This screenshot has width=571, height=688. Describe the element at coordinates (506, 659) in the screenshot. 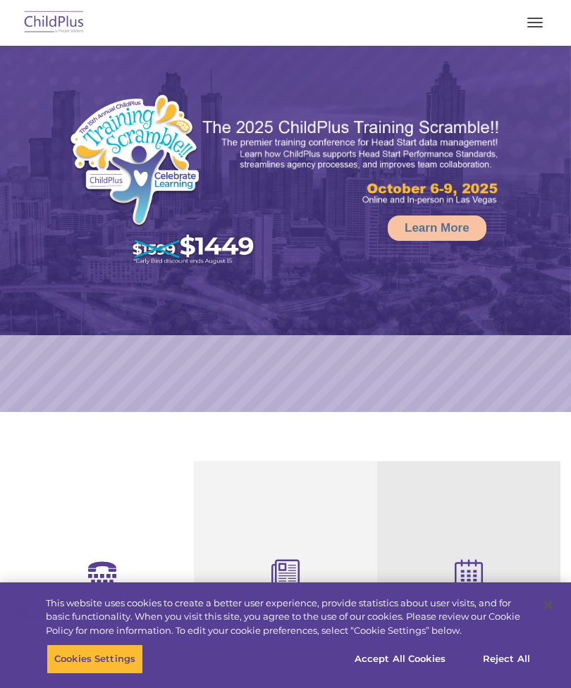

I see `button: Reject All` at that location.